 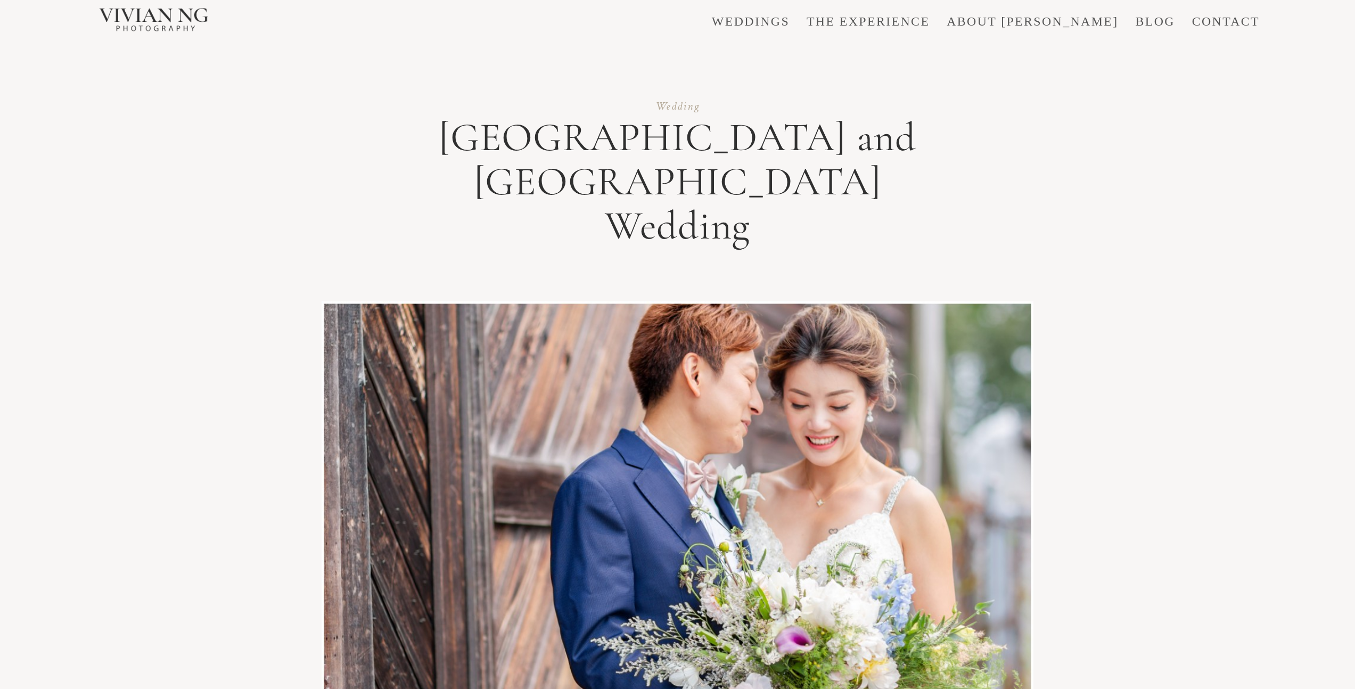 What do you see at coordinates (677, 106) in the screenshot?
I see `a: Wedding` at bounding box center [677, 106].